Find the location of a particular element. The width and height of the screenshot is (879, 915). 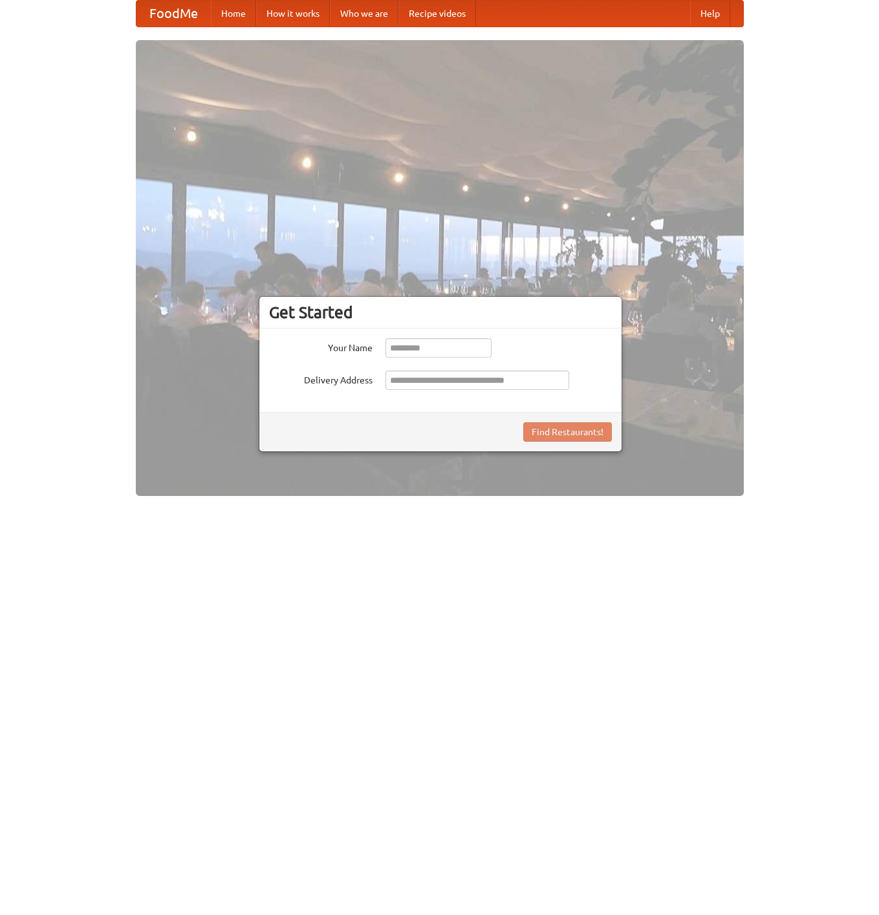

button: Find Restaurants! is located at coordinates (567, 432).